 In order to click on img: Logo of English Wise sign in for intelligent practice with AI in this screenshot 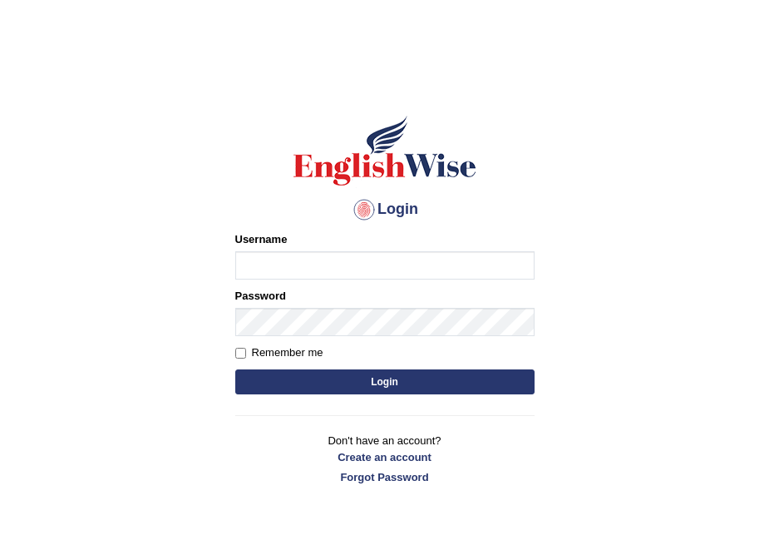, I will do `click(385, 151)`.